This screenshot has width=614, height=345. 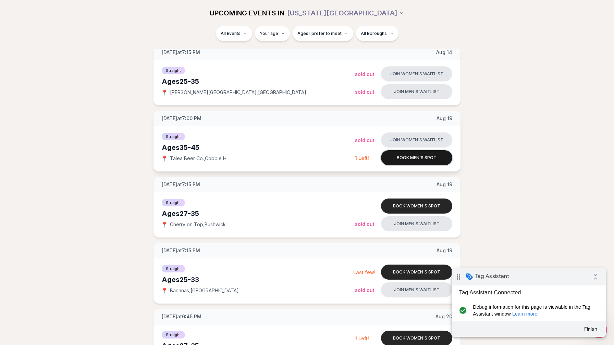 What do you see at coordinates (272, 34) in the screenshot?
I see `button: Your age` at bounding box center [272, 34].